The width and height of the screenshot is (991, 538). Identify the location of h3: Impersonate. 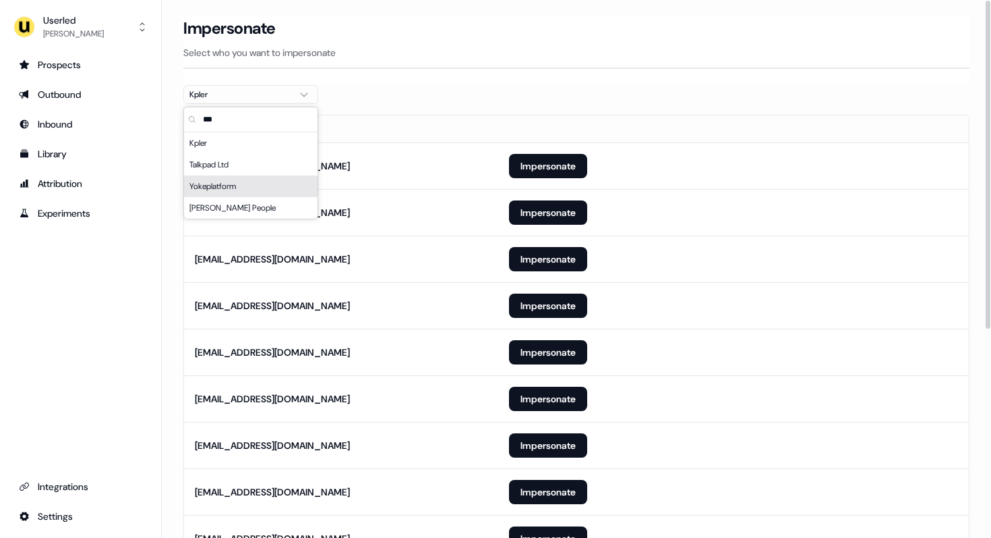
(229, 28).